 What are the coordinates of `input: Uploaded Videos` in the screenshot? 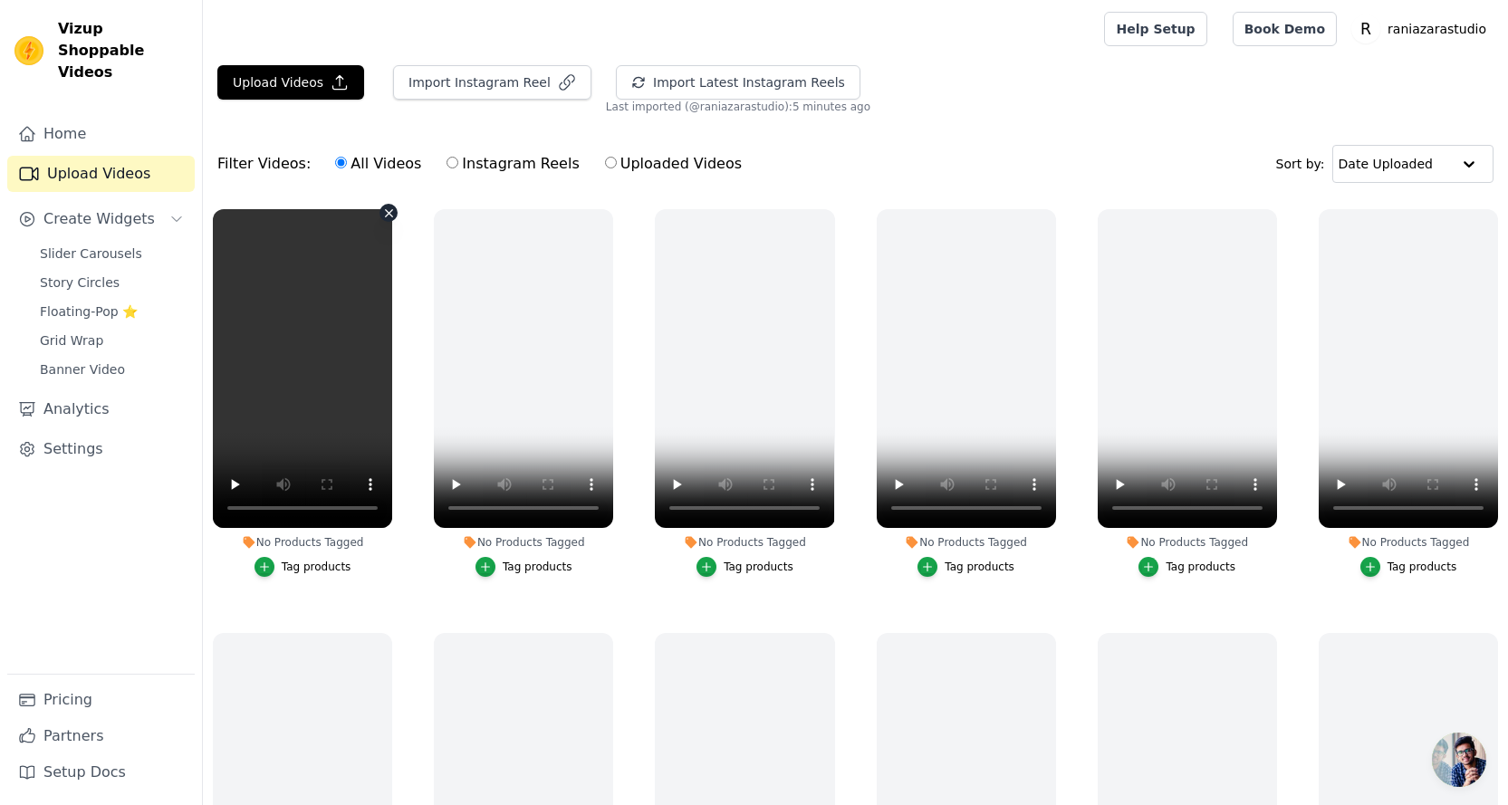 It's located at (610, 162).